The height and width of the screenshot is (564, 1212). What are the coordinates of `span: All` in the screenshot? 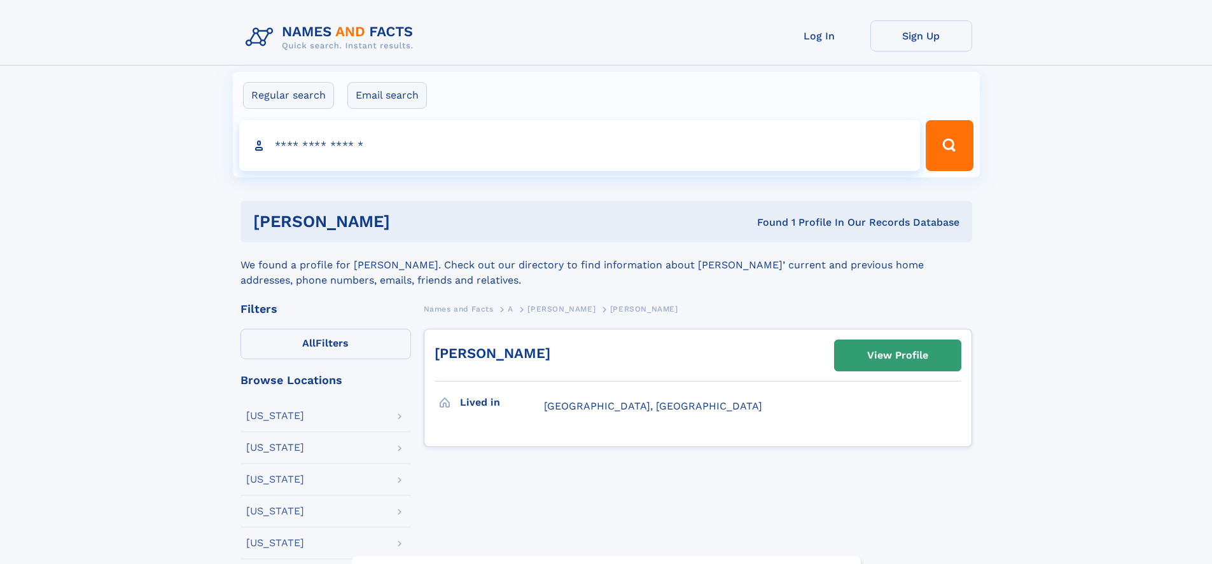 It's located at (309, 343).